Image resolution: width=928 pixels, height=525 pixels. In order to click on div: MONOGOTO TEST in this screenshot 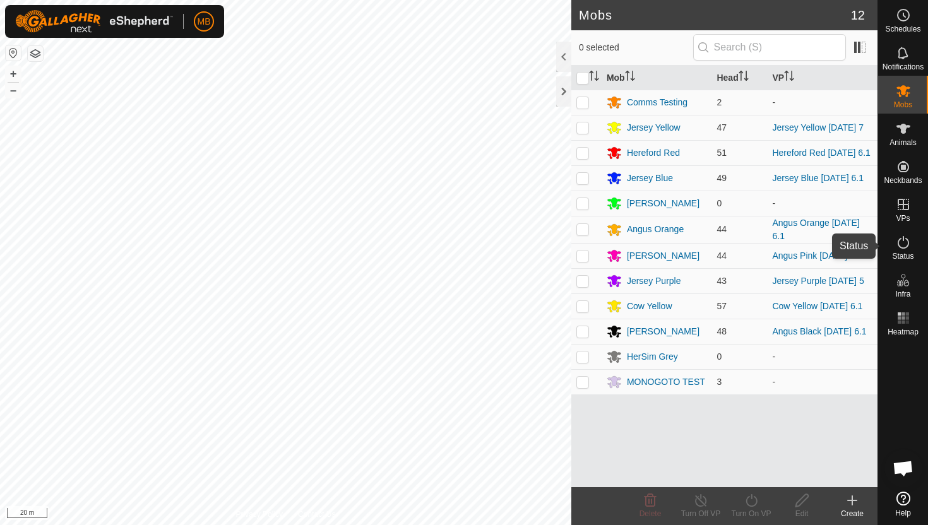, I will do `click(666, 382)`.